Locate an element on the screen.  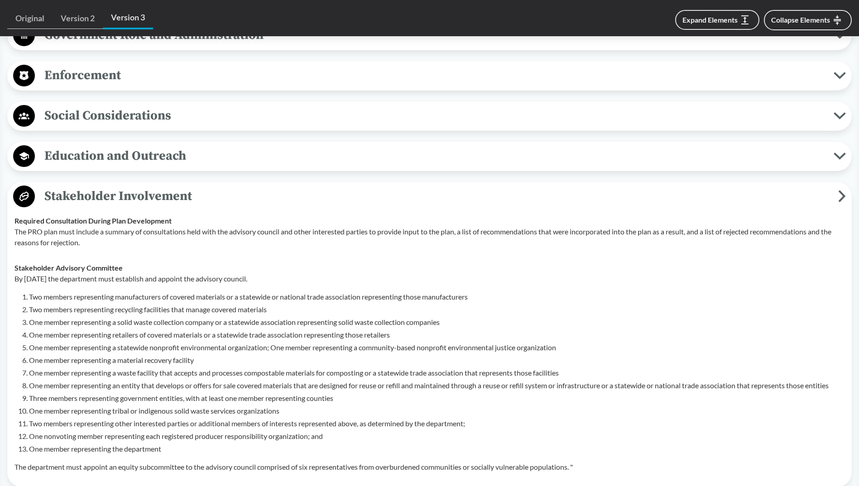
span: Education and Outreach is located at coordinates (434, 156).